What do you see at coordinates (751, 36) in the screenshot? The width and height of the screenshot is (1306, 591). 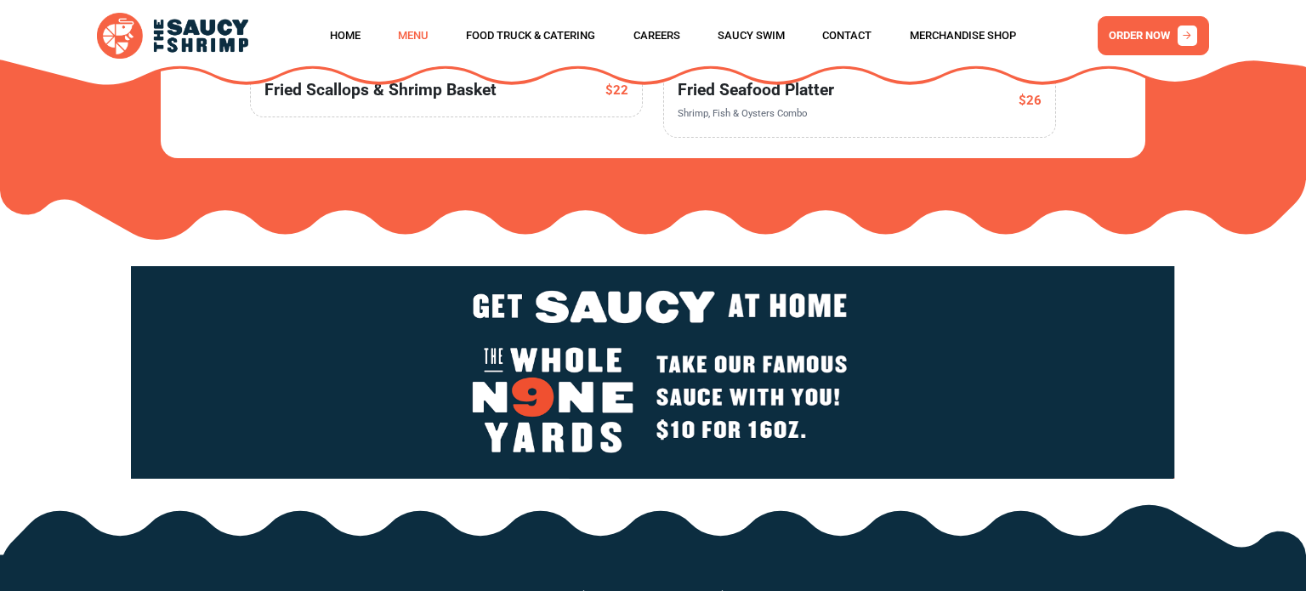 I see `a: Saucy Swim` at bounding box center [751, 36].